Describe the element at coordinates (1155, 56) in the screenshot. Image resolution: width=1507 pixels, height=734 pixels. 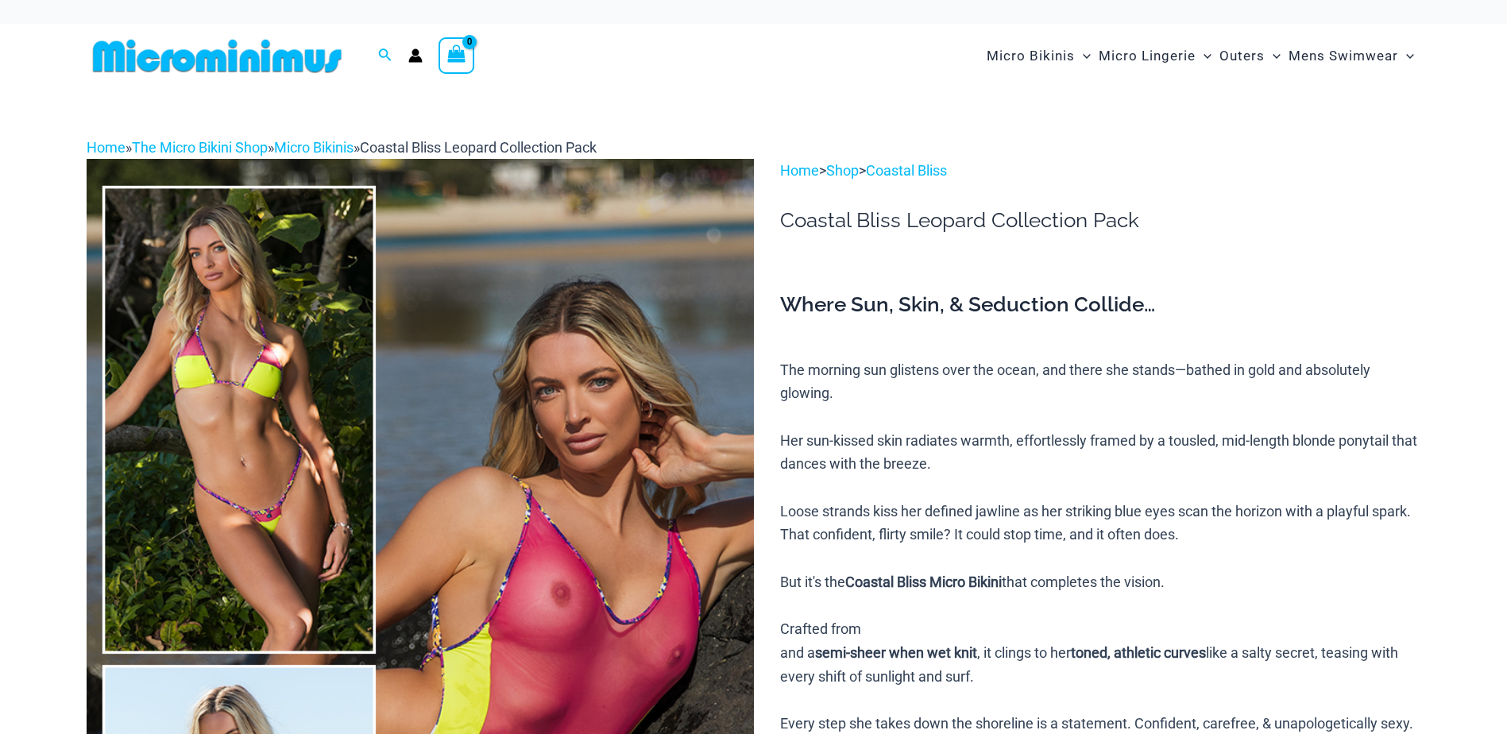
I see `a: Micro LingerieMenu ToggleMenu Toggle` at that location.